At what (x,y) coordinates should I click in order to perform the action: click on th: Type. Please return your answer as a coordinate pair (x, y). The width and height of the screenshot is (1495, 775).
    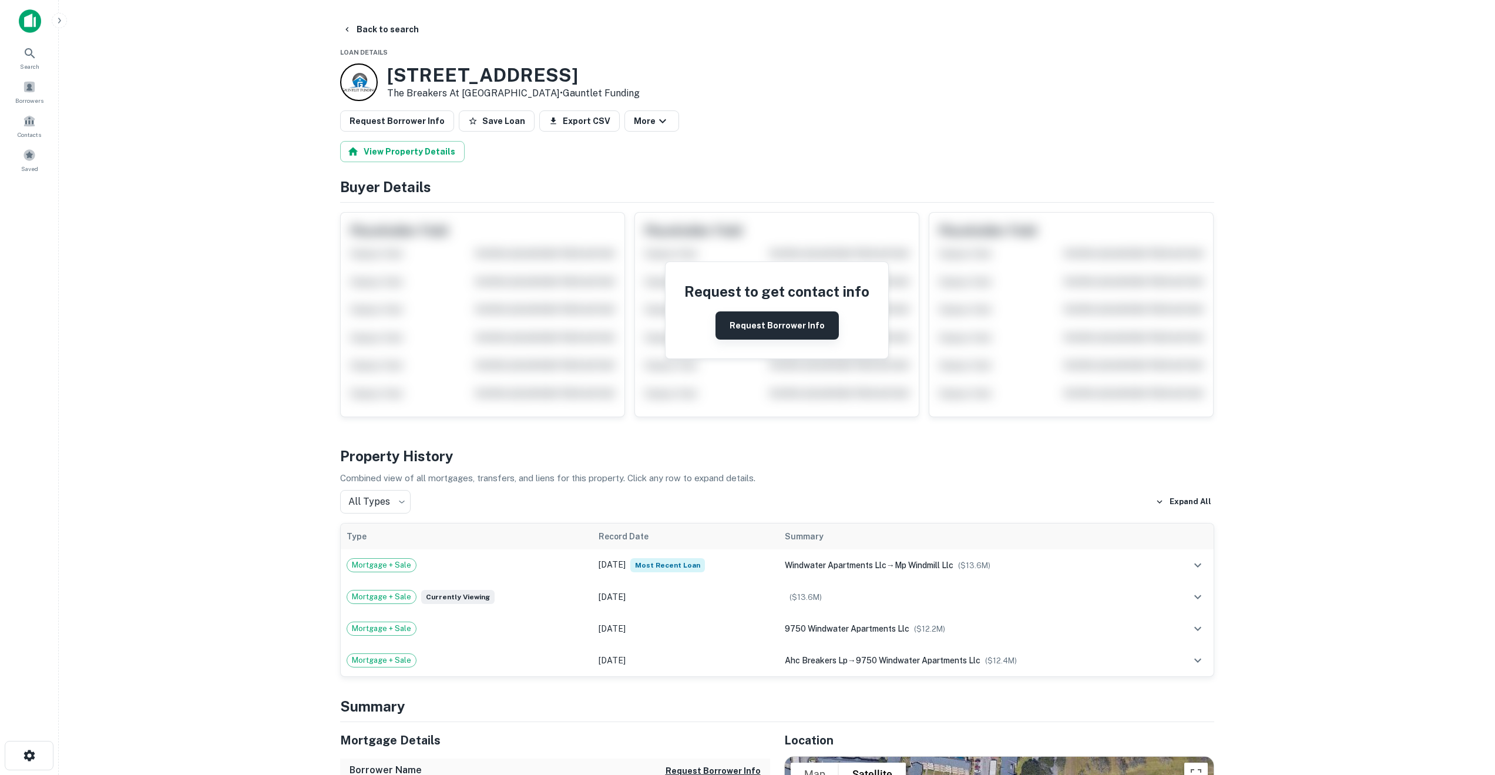
    Looking at the image, I should click on (466, 536).